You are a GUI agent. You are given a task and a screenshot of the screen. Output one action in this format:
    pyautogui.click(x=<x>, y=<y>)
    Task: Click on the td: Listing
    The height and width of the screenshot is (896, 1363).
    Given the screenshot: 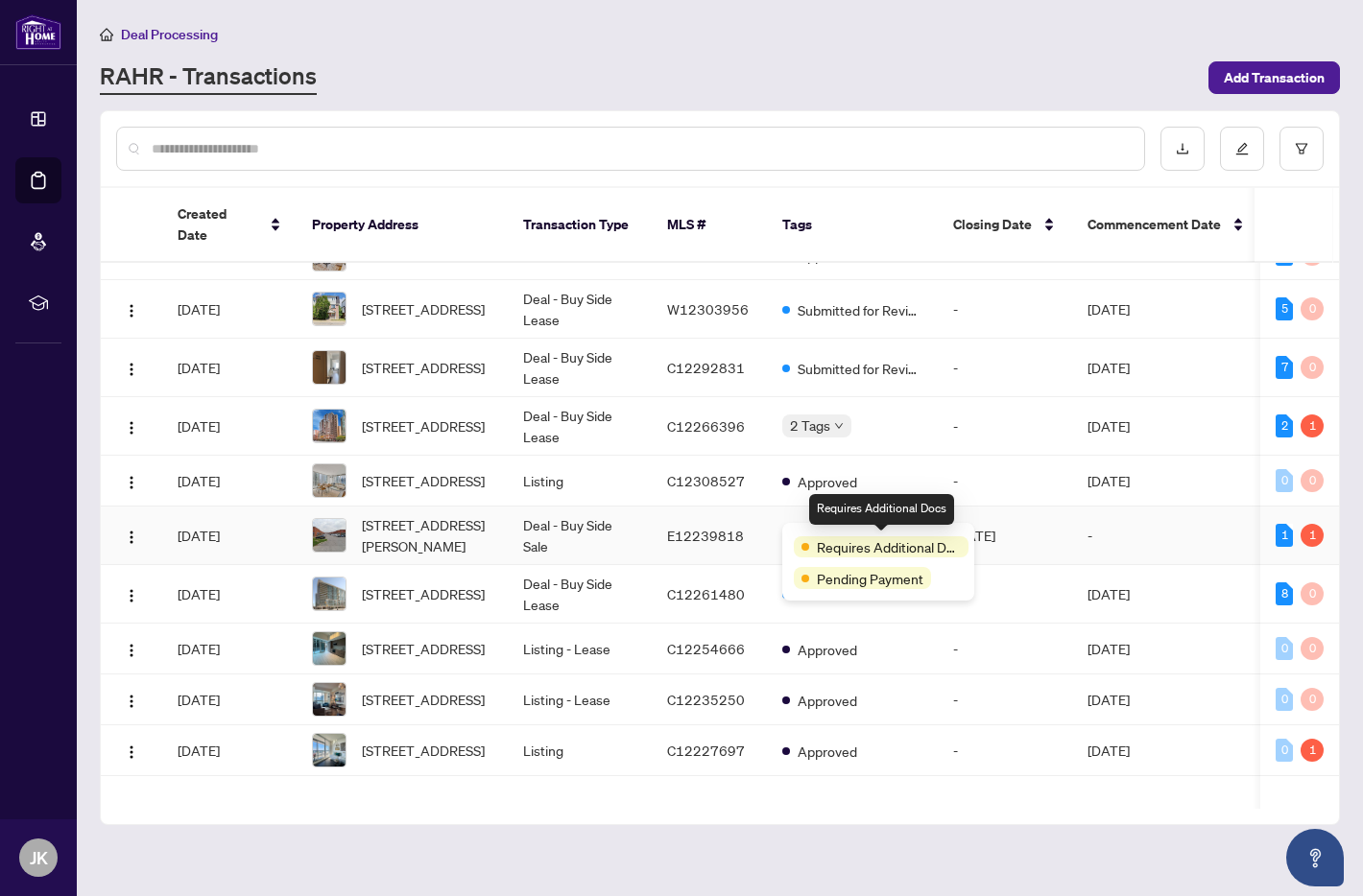 What is the action you would take?
    pyautogui.click(x=580, y=480)
    